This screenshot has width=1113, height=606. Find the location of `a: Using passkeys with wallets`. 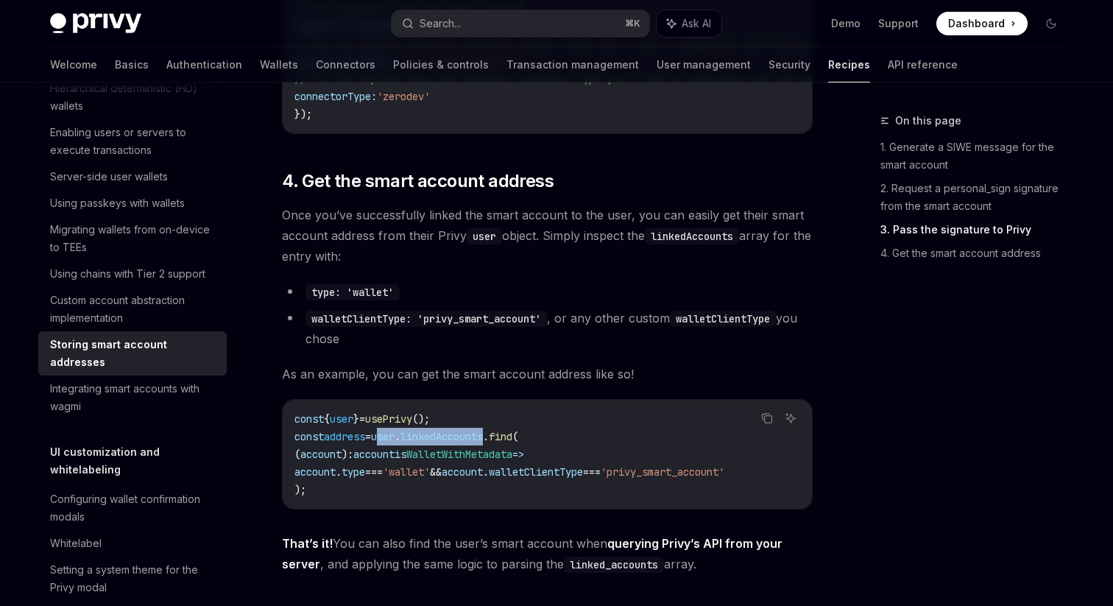

a: Using passkeys with wallets is located at coordinates (133, 203).